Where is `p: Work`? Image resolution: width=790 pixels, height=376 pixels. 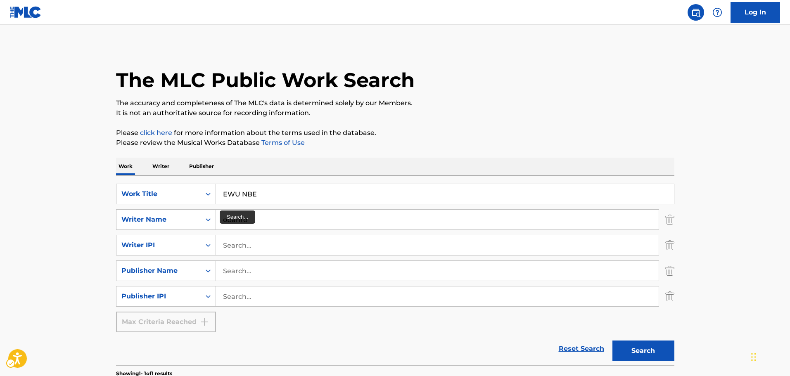 p: Work is located at coordinates (125, 166).